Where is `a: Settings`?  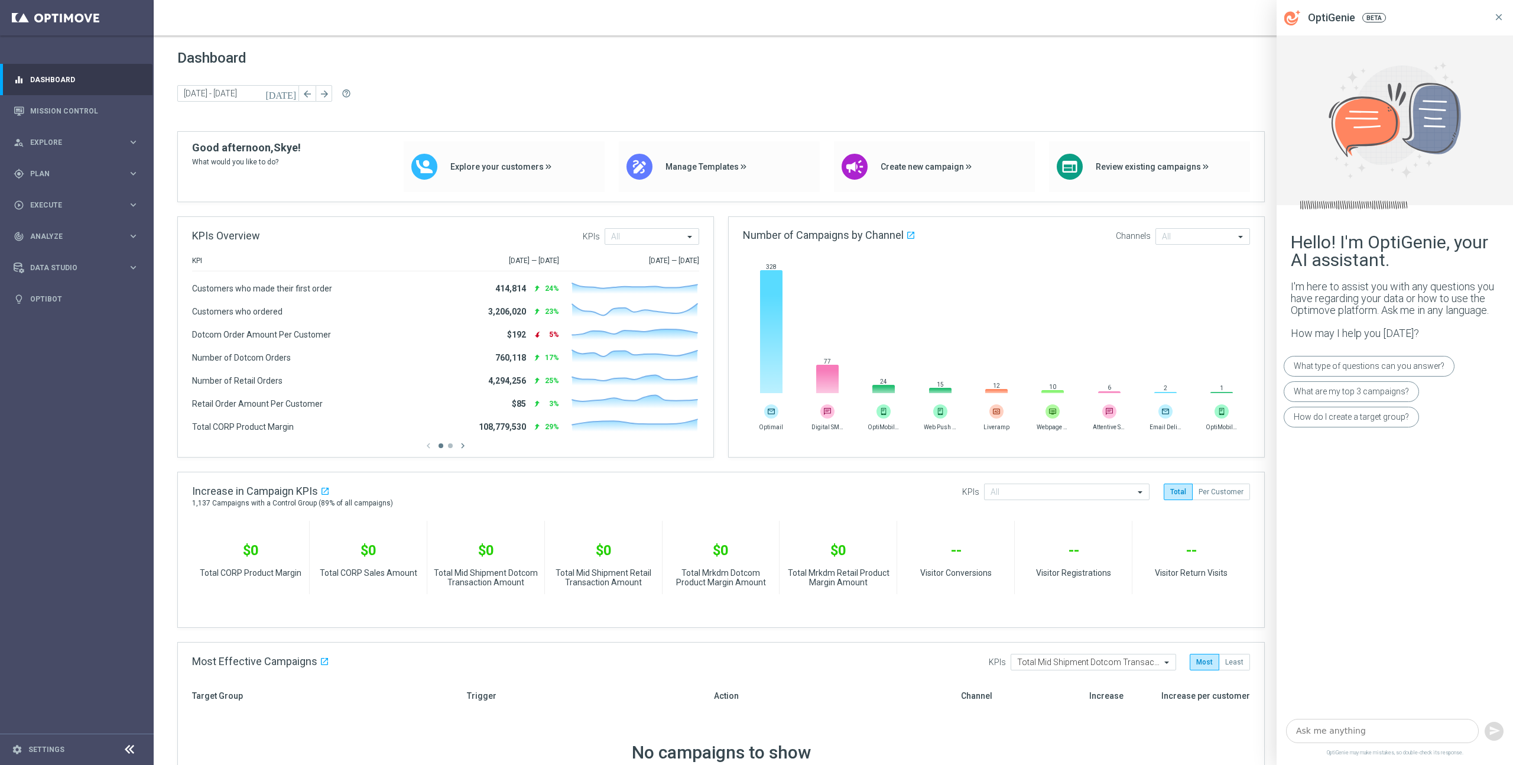
a: Settings is located at coordinates (46, 750).